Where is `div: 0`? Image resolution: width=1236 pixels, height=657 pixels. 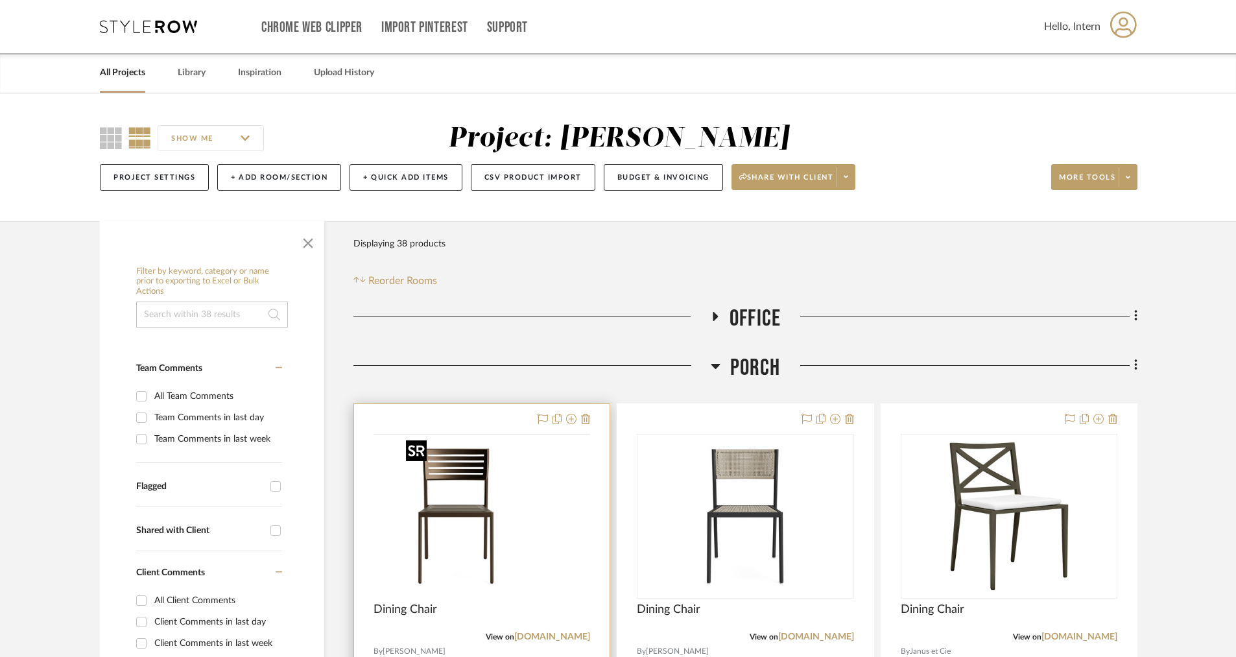
div: 0 is located at coordinates (456, 516).